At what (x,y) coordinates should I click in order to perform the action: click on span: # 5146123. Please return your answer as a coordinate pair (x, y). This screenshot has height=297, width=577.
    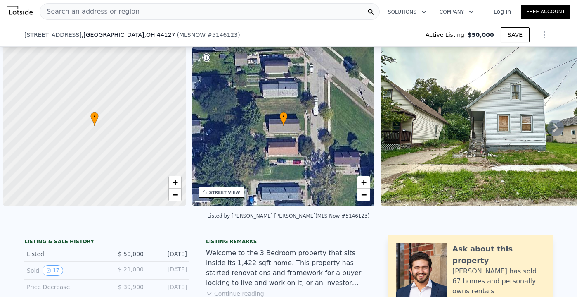
    Looking at the image, I should click on (223, 35).